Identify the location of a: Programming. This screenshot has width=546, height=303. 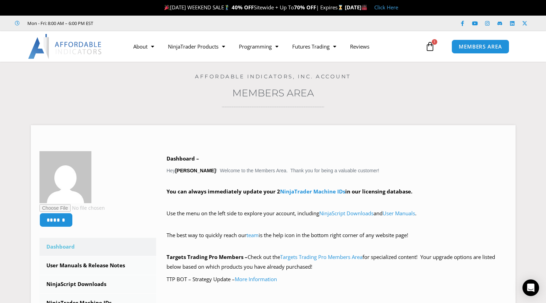
(259, 46).